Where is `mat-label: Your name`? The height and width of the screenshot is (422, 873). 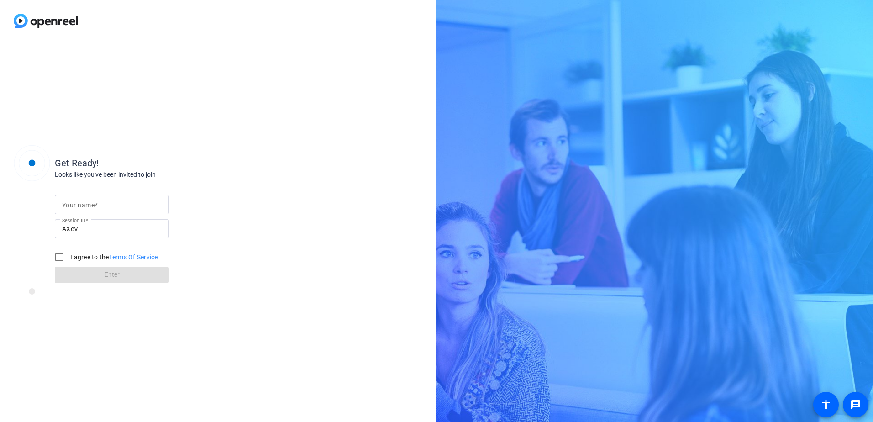 mat-label: Your name is located at coordinates (78, 205).